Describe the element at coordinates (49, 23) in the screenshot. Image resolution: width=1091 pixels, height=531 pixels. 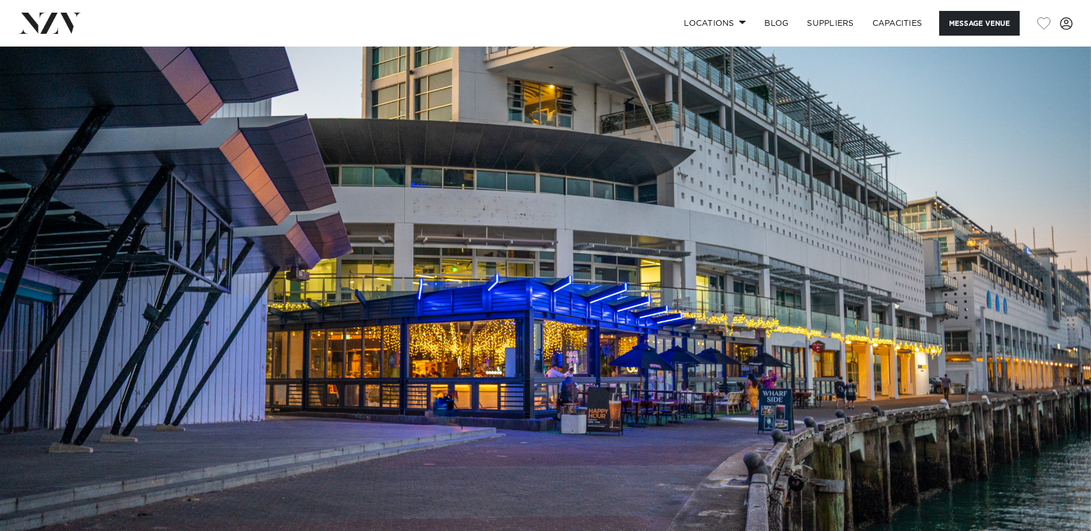
I see `img: nzv-logo.png` at that location.